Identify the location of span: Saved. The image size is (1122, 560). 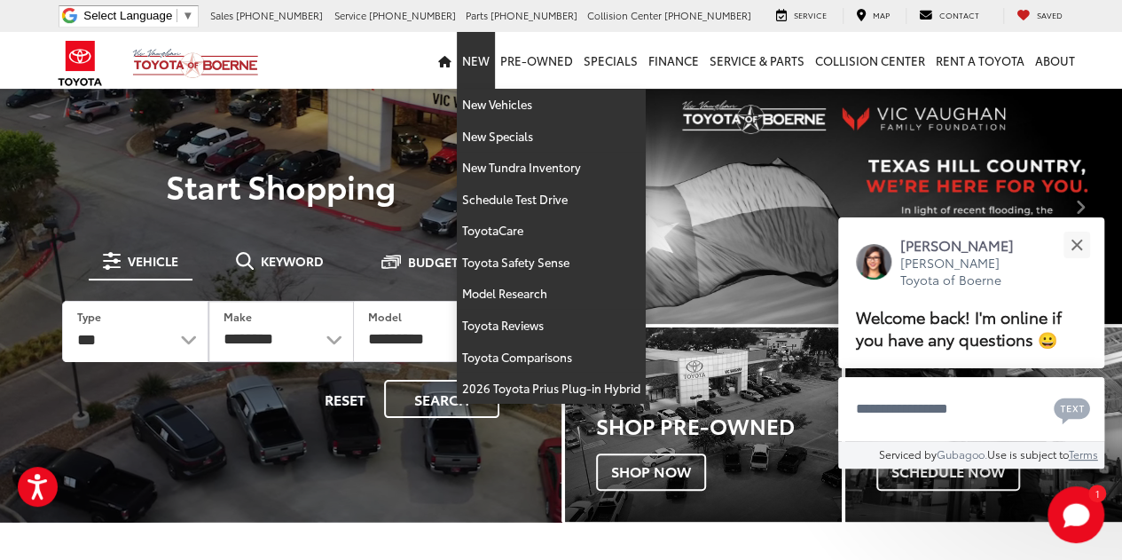
(1049, 14).